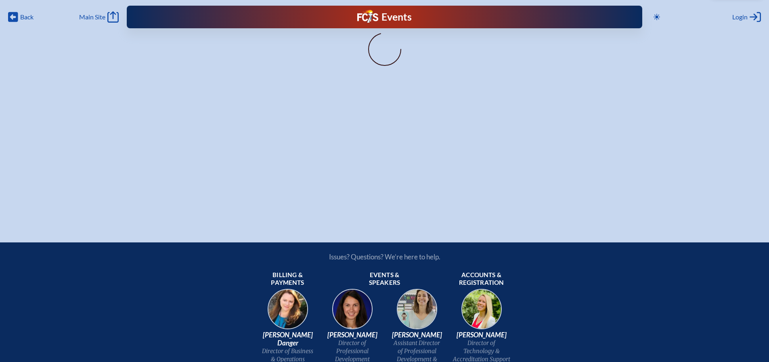 The width and height of the screenshot is (769, 362). What do you see at coordinates (385, 256) in the screenshot?
I see `p: Issues? Questions? We’re here to help.` at bounding box center [385, 256].